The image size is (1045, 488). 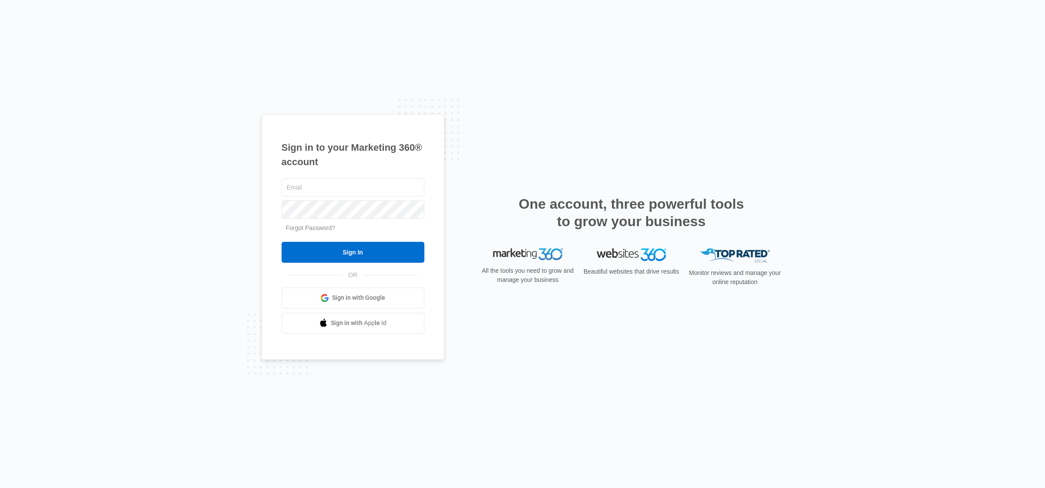 I want to click on img: Marketing 360, so click(x=528, y=254).